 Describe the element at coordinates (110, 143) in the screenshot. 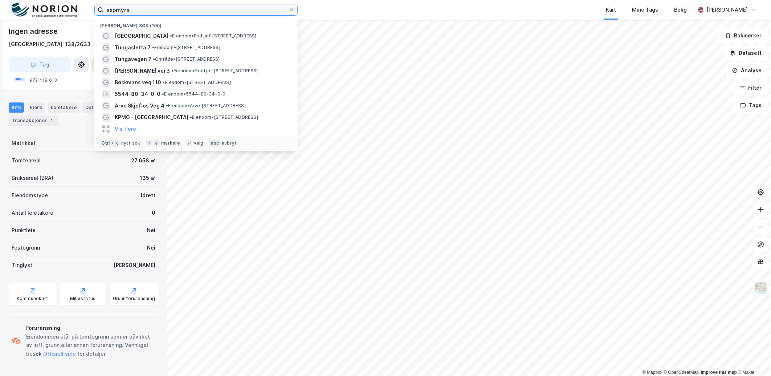

I see `div: Ctrl + k` at that location.